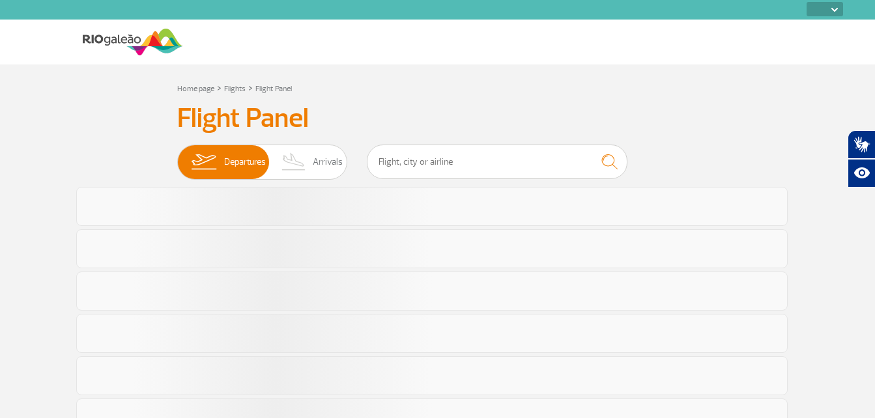  I want to click on a: Flights, so click(234, 89).